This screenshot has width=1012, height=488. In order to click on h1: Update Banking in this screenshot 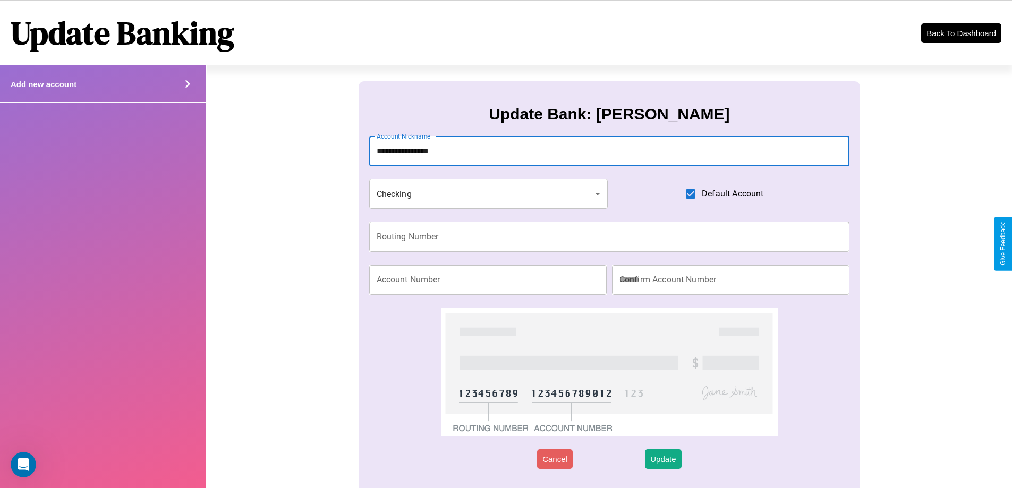, I will do `click(122, 33)`.